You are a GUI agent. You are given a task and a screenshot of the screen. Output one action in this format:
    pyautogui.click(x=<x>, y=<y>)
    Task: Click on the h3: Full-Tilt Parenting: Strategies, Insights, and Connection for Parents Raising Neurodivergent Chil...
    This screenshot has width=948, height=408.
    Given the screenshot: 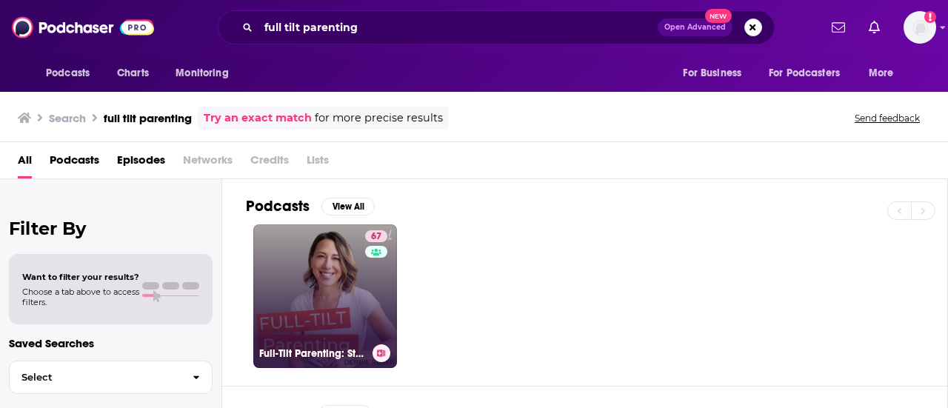 What is the action you would take?
    pyautogui.click(x=313, y=353)
    